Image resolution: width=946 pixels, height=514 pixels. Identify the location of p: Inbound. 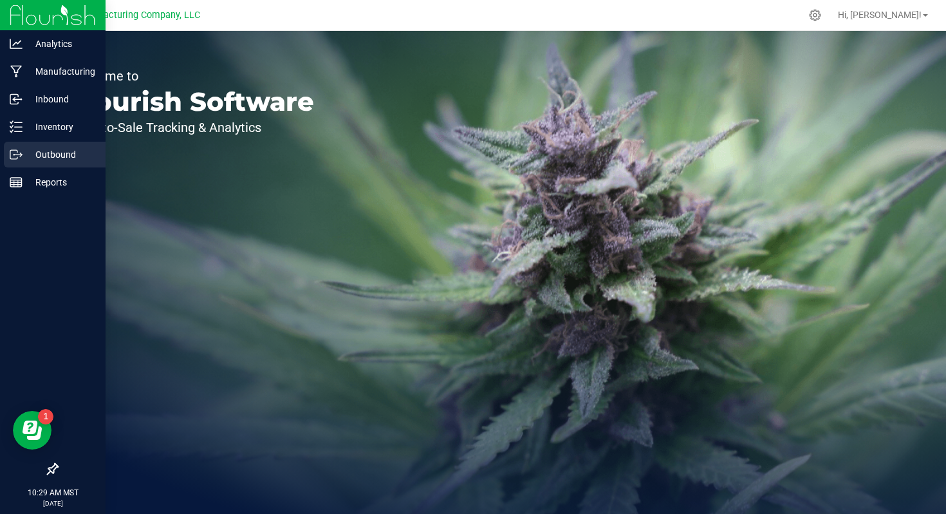
(61, 99).